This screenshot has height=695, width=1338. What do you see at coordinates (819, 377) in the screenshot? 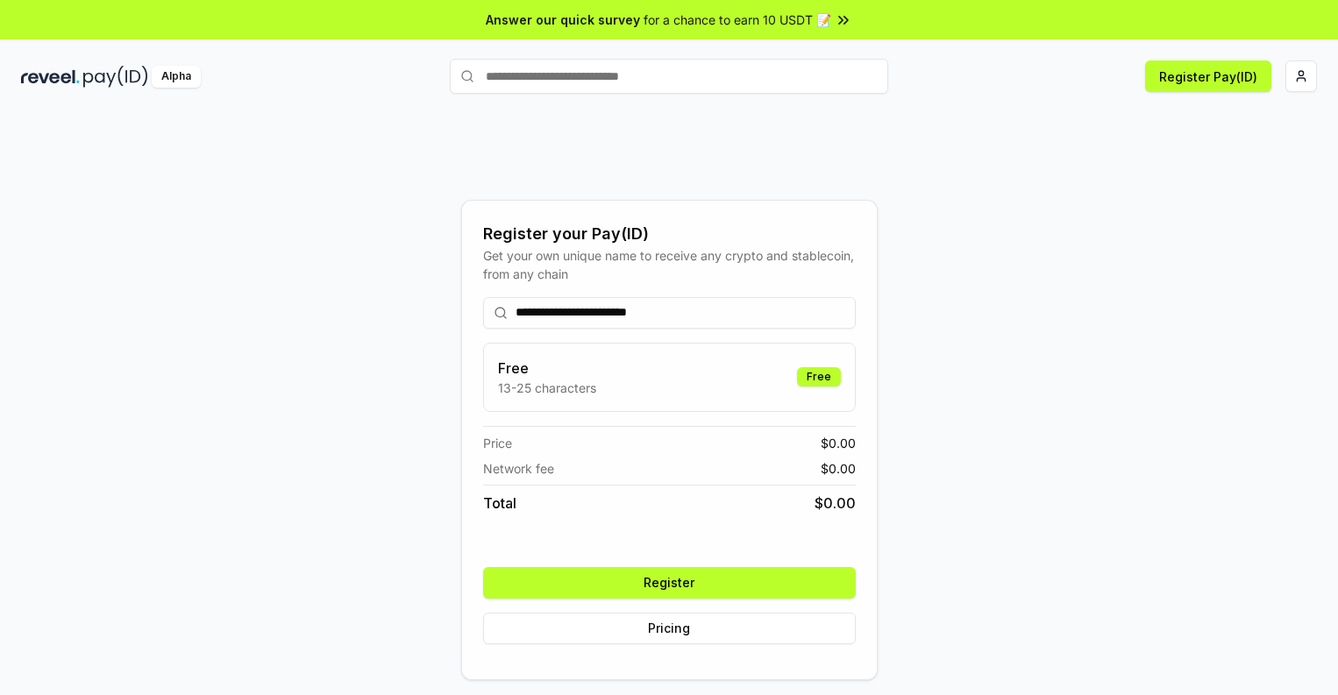
I see `div: Free` at bounding box center [819, 377].